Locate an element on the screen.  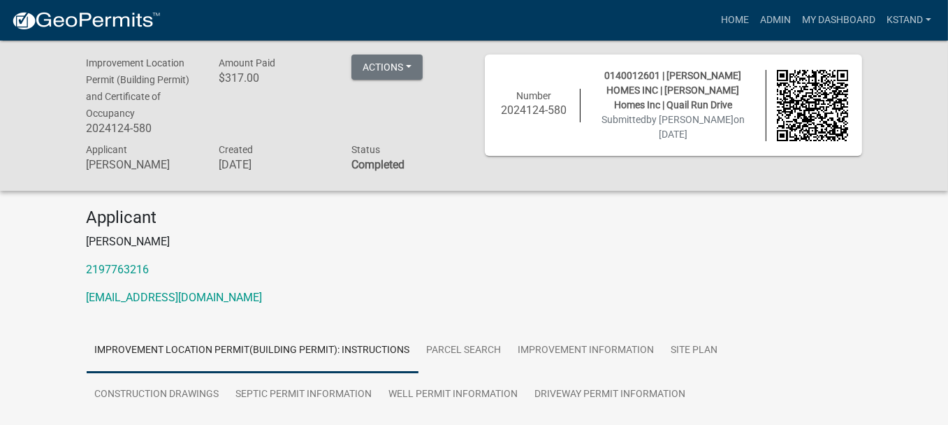
span: Number is located at coordinates (534, 96).